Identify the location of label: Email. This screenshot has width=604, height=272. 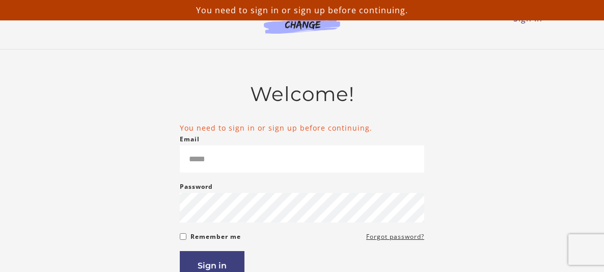
(190, 139).